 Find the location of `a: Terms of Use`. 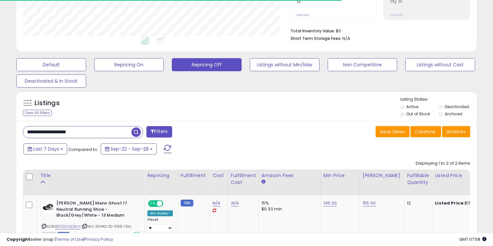

a: Terms of Use is located at coordinates (69, 239).